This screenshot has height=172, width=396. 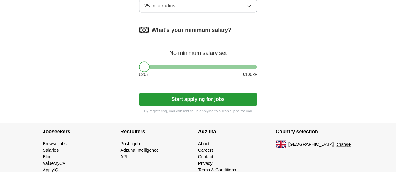 What do you see at coordinates (198, 111) in the screenshot?
I see `p: By registering, you consent to us applying to suitable jobs for you` at bounding box center [198, 111].